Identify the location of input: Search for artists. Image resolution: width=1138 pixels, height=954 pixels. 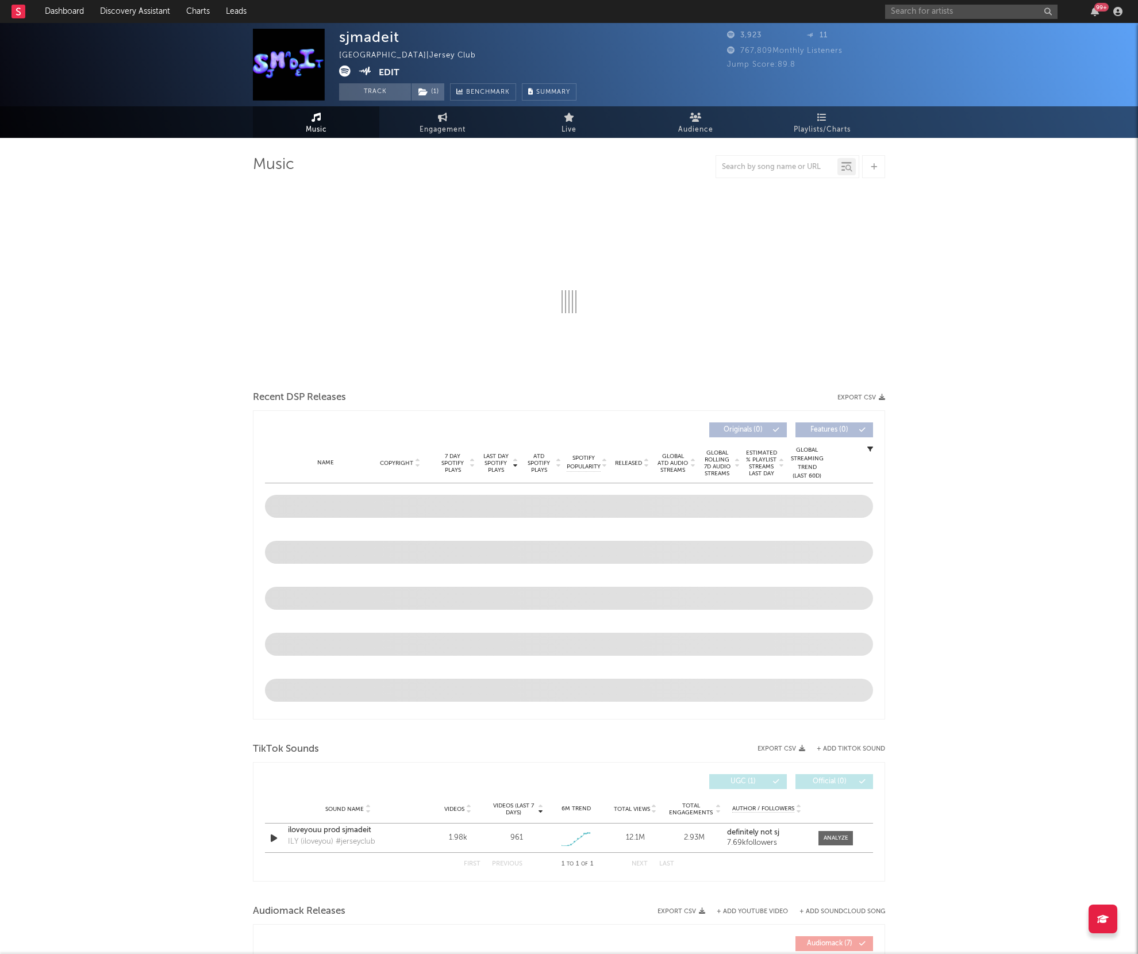
(971, 11).